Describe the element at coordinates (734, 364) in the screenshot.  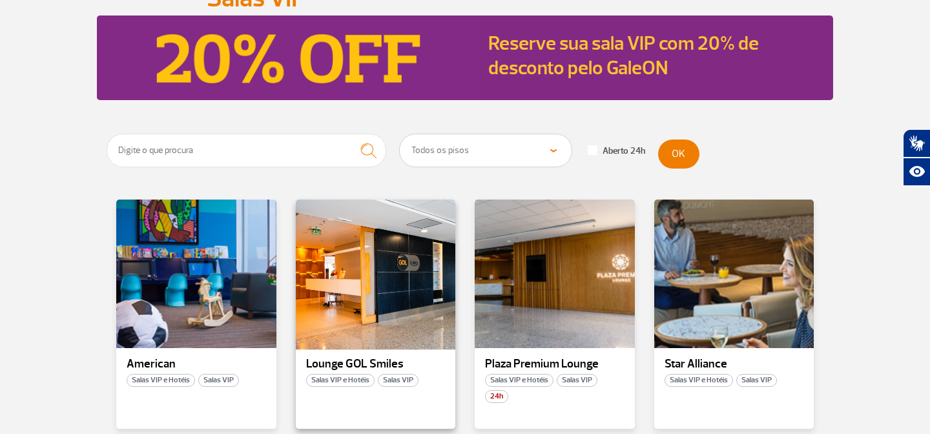
I see `p: Star Alliance` at that location.